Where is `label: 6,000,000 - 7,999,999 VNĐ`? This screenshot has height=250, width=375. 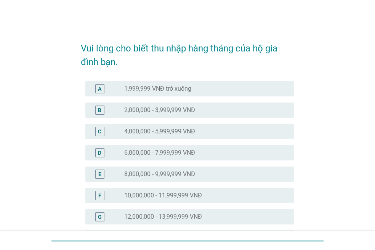
label: 6,000,000 - 7,999,999 VNĐ is located at coordinates (160, 153).